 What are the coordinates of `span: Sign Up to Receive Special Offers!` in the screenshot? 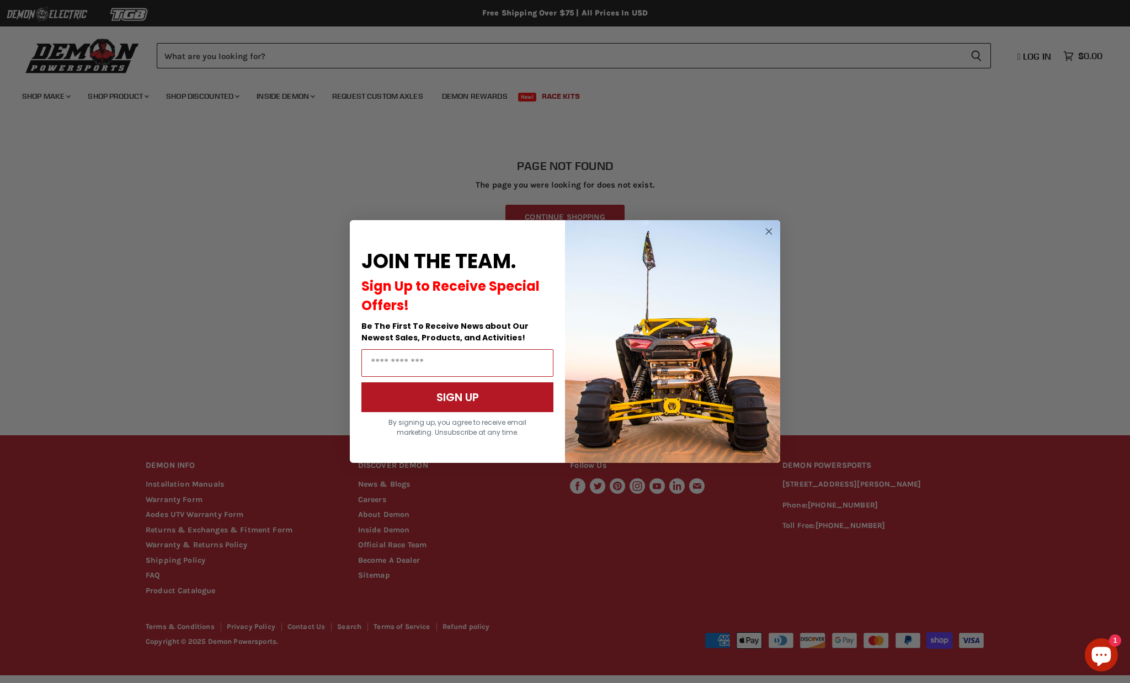 It's located at (450, 296).